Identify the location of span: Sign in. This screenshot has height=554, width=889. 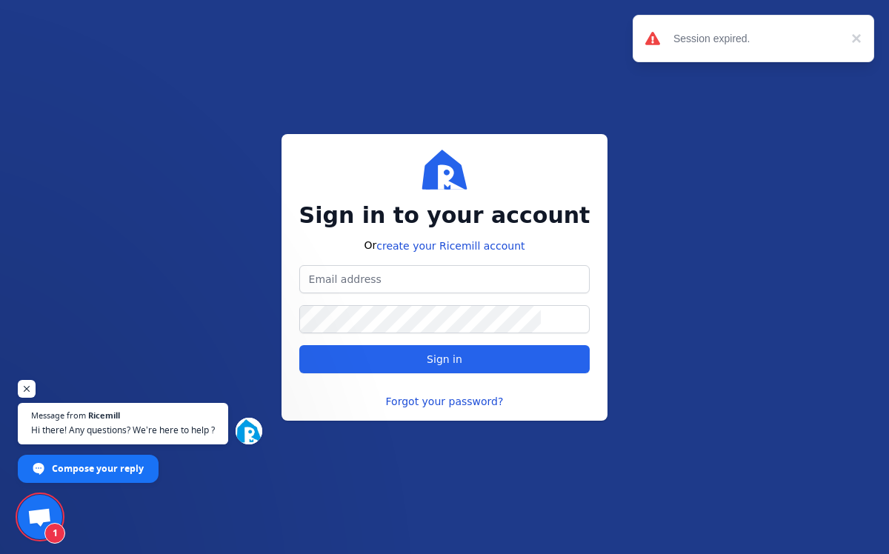
(444, 359).